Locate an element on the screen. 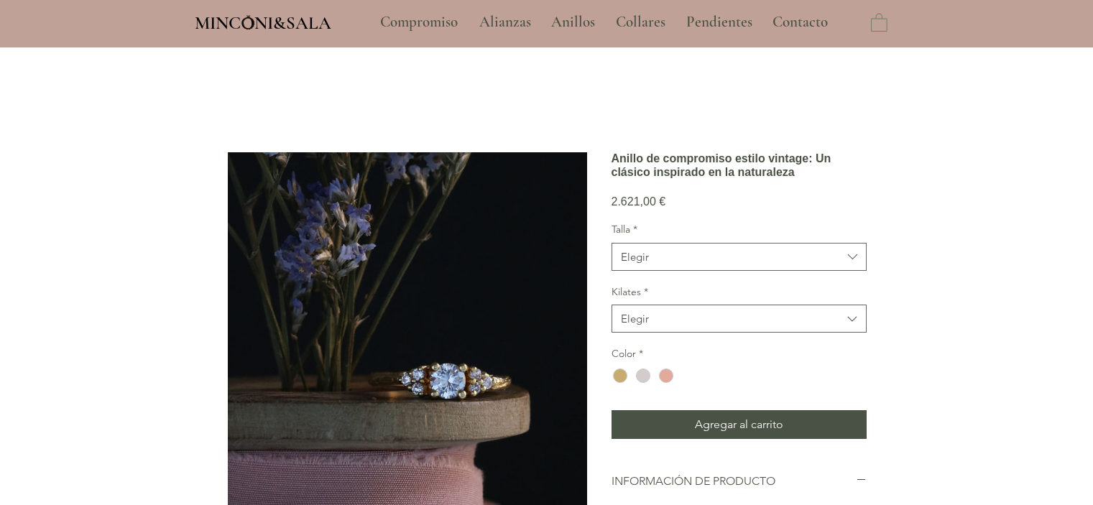  button: INFORMACIÓN DE PRODUCTO is located at coordinates (739, 482).